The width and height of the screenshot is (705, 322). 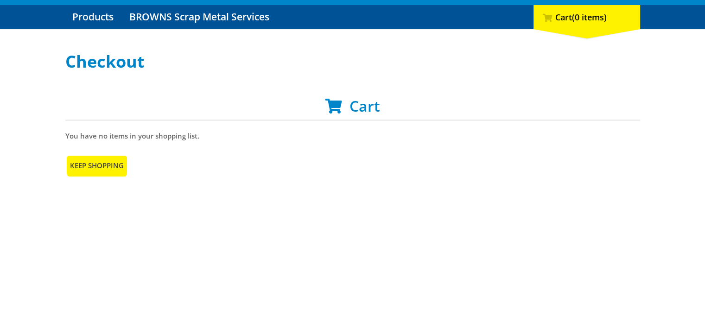 What do you see at coordinates (353, 62) in the screenshot?
I see `h1: Checkout` at bounding box center [353, 62].